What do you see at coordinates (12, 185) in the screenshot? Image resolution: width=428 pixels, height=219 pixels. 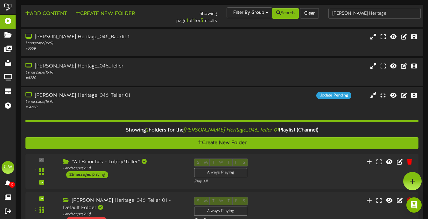 I see `span: 0` at bounding box center [12, 185].